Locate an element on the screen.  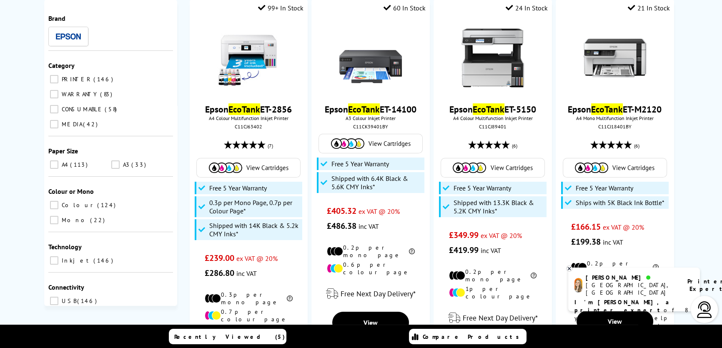
img: Epson-ET-14100-Front-Main-Small.jpg is located at coordinates (371, 58).